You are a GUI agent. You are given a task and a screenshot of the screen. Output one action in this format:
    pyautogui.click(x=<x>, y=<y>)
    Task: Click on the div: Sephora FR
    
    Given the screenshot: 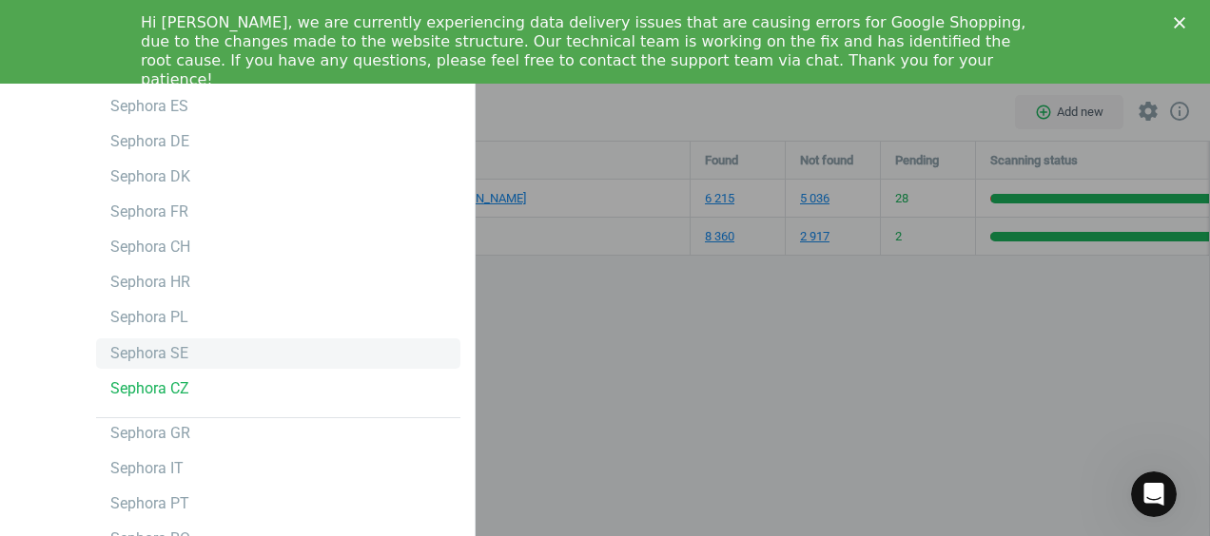 What is the action you would take?
    pyautogui.click(x=149, y=212)
    